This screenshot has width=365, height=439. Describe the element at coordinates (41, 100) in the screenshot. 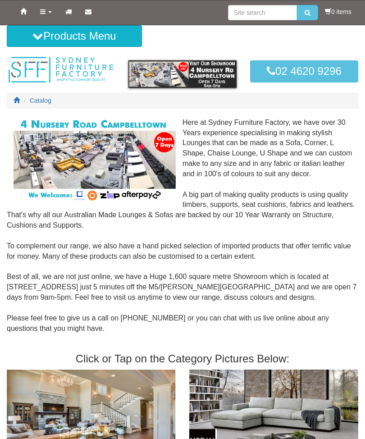

I see `a: Catalog` at that location.